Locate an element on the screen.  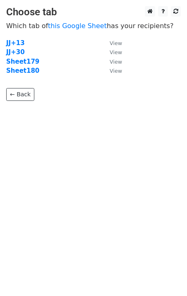
a: JJ+30 is located at coordinates (15, 52).